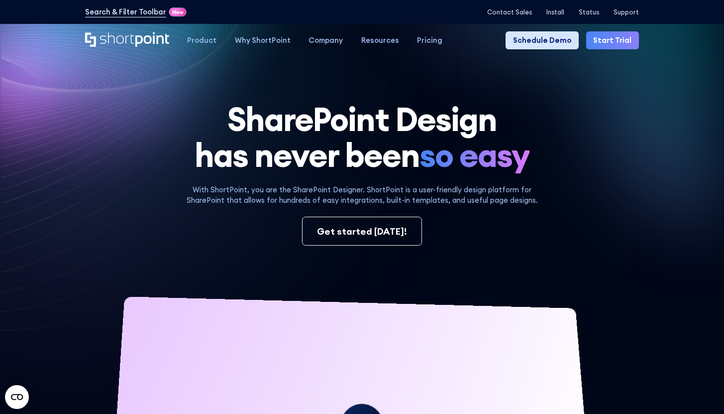 This screenshot has height=414, width=724. I want to click on a: Start Trial, so click(613, 40).